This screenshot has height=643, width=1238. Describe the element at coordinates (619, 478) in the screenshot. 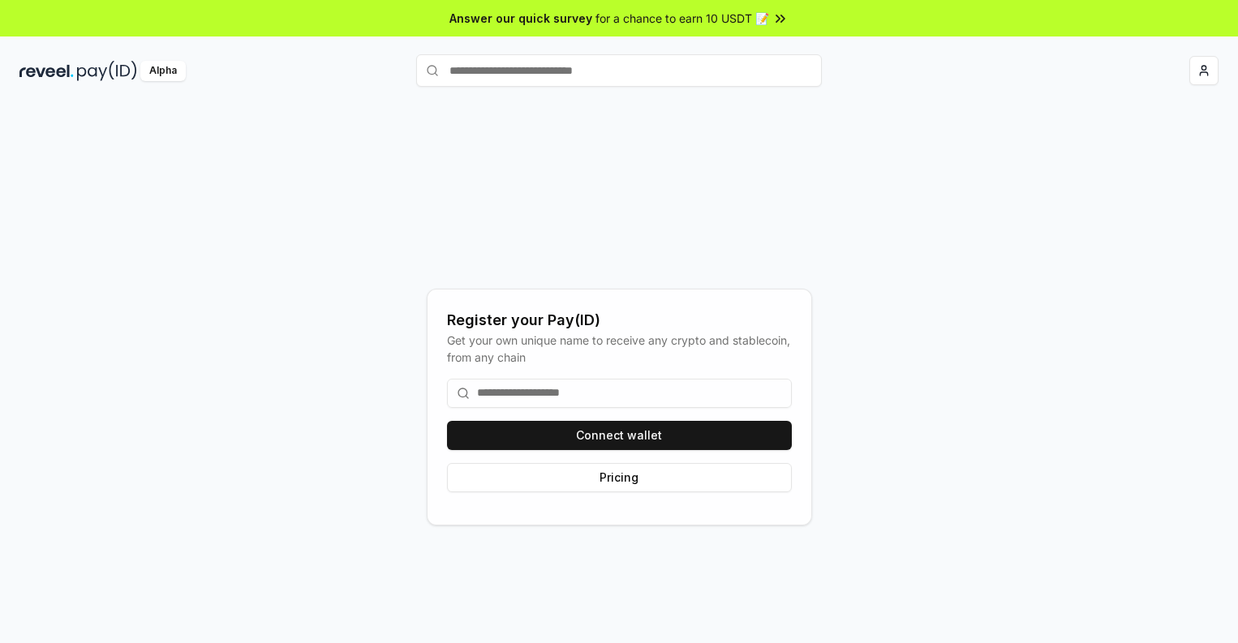

I see `button: Pricing` at that location.